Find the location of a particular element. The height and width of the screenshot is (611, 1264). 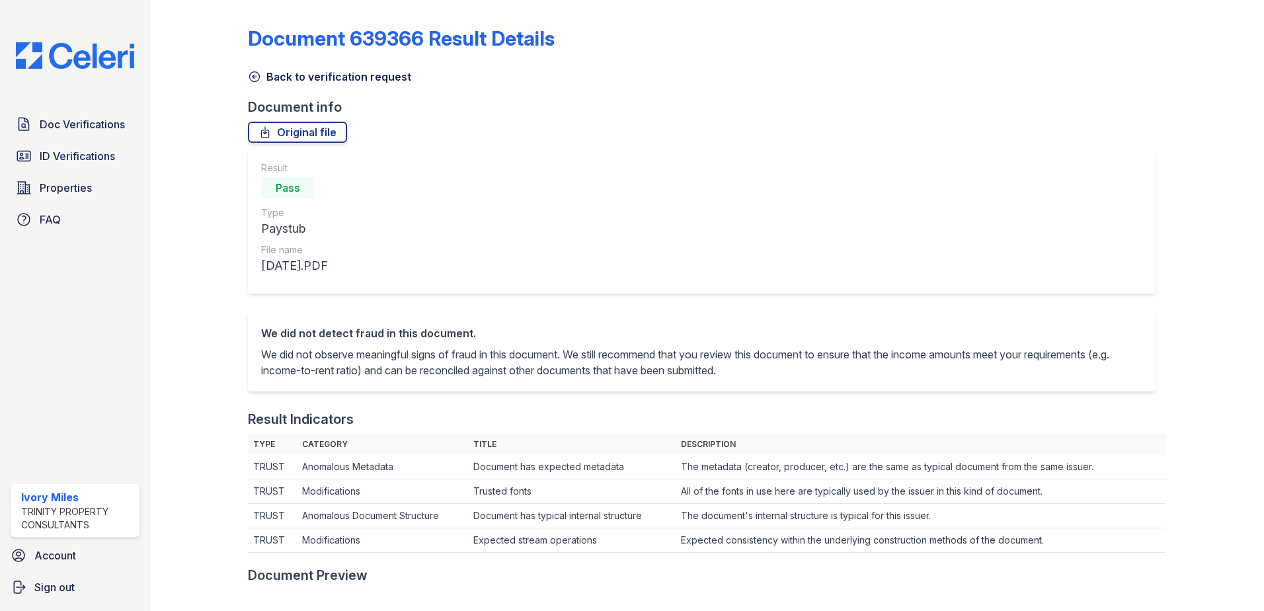

span: FAQ is located at coordinates (50, 219).